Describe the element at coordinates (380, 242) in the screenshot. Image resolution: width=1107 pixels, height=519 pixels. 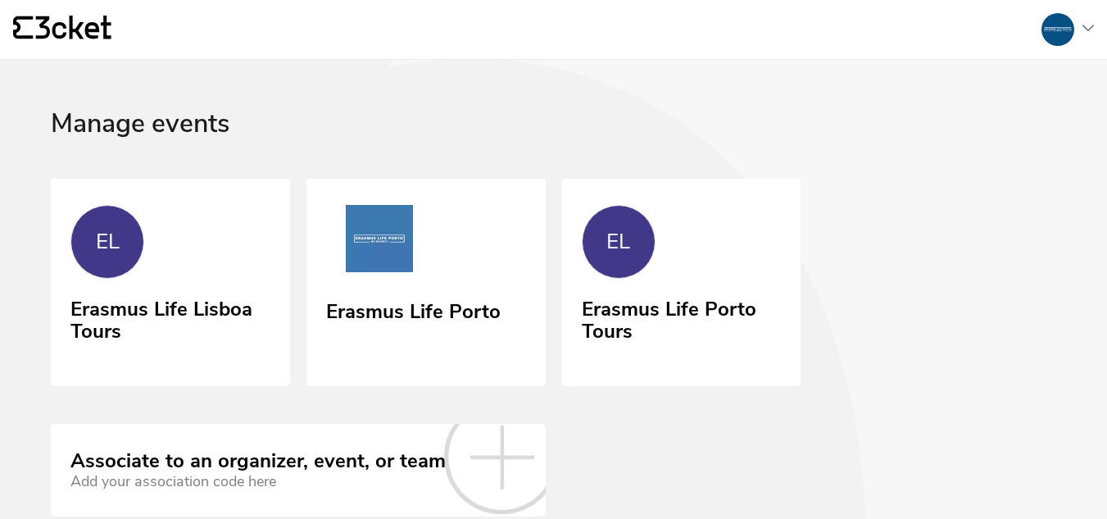
I see `img: Erasmus Life Porto` at that location.